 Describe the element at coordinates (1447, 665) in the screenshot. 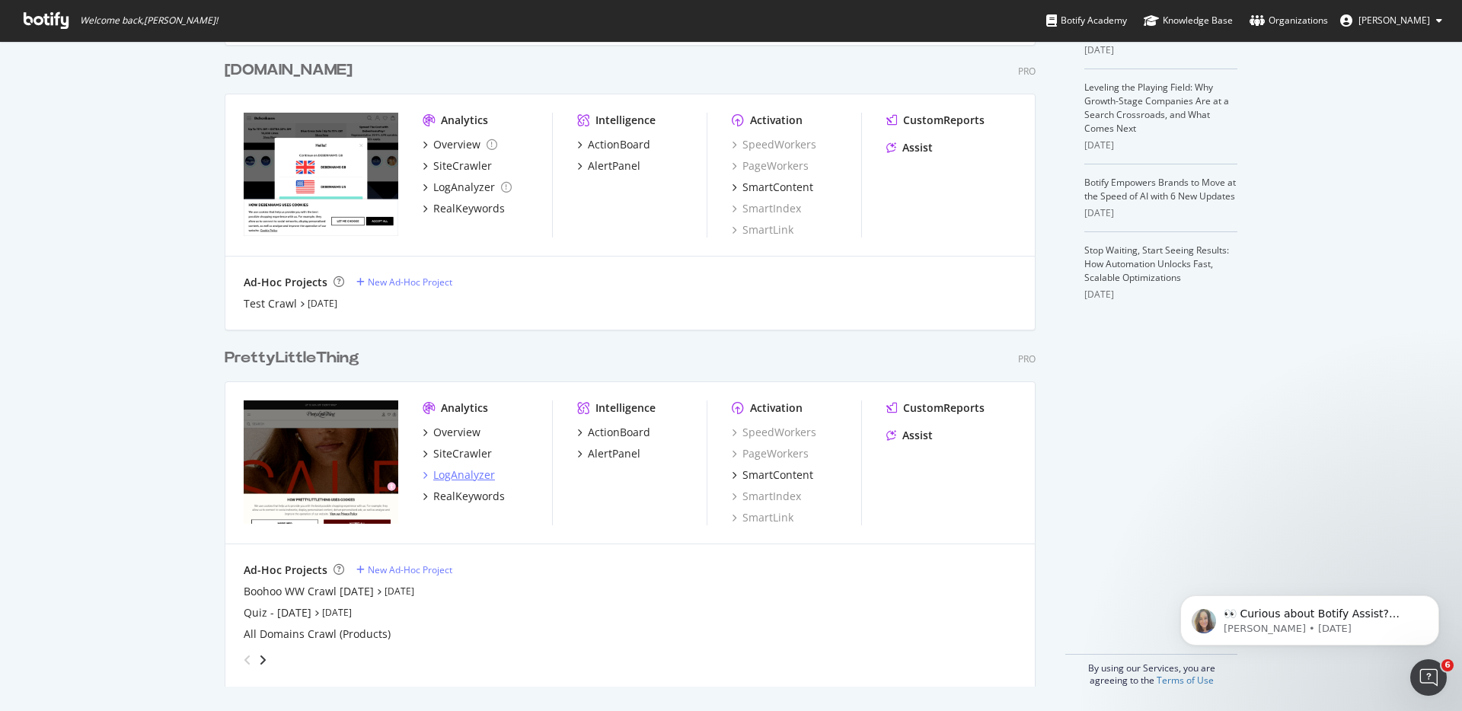

I see `span: 6` at that location.